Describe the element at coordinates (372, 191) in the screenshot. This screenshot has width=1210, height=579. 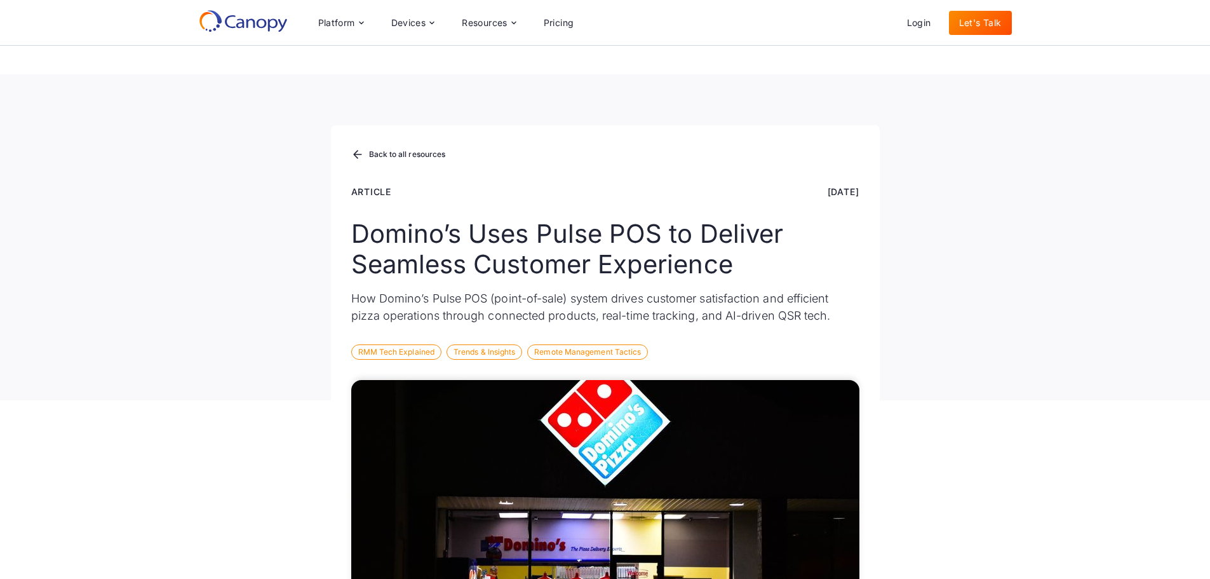
I see `div: Article` at that location.